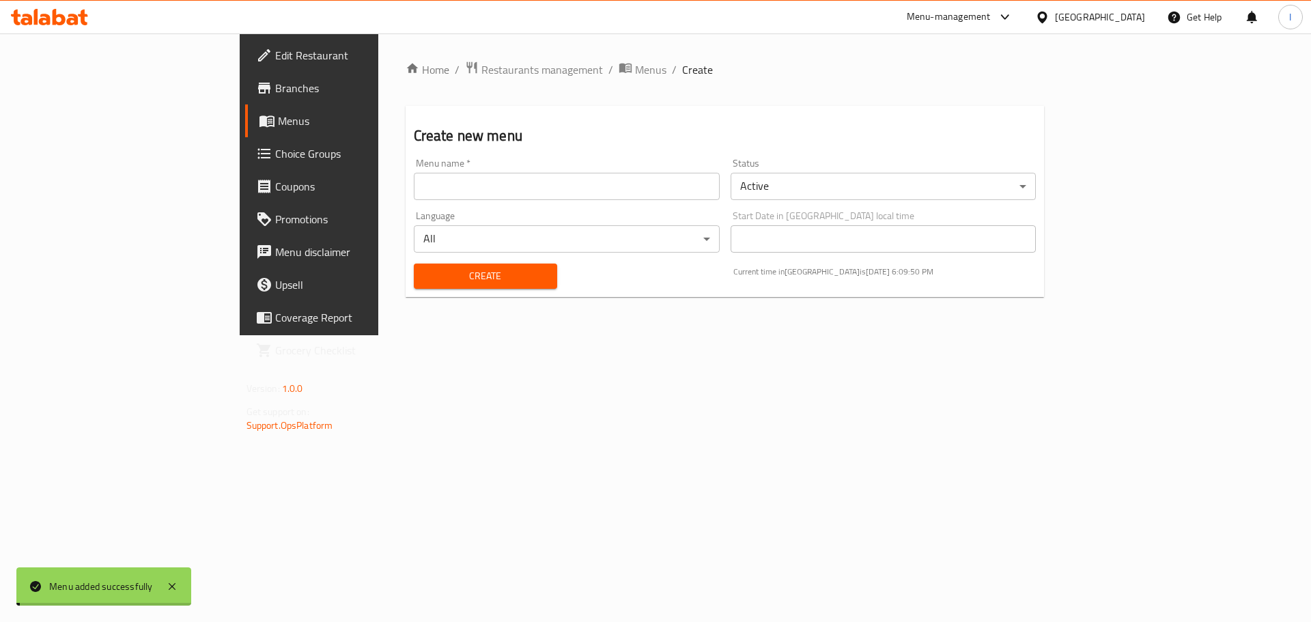  What do you see at coordinates (361, 154) in the screenshot?
I see `span: Choice Groups` at bounding box center [361, 154].